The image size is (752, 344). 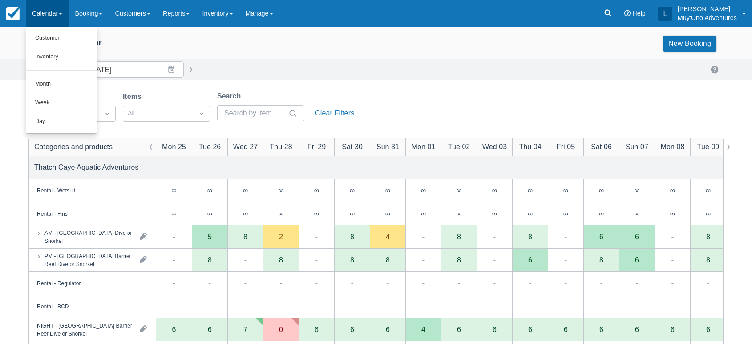 What do you see at coordinates (335, 113) in the screenshot?
I see `button: Clear Filters` at bounding box center [335, 113].